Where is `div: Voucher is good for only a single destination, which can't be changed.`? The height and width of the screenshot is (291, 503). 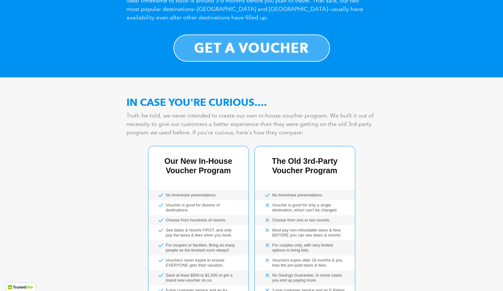
div: Voucher is good for only a single destination, which can't be changed. is located at coordinates (309, 208).